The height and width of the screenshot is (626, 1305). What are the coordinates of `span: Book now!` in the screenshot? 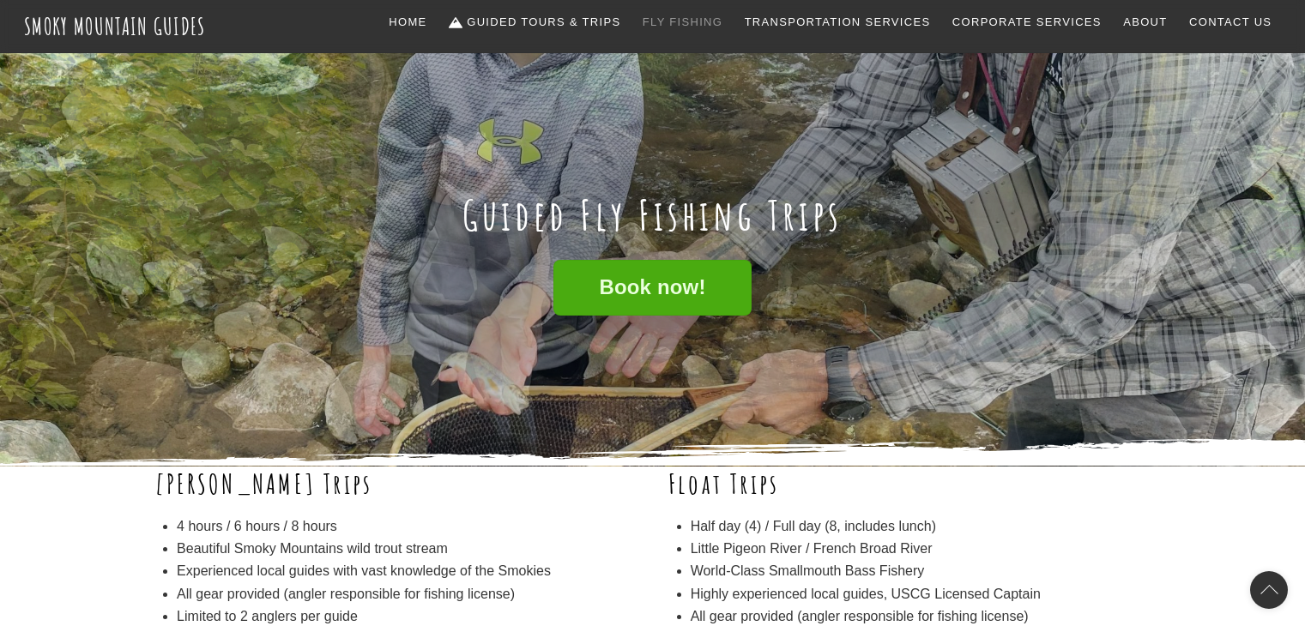 It's located at (652, 287).